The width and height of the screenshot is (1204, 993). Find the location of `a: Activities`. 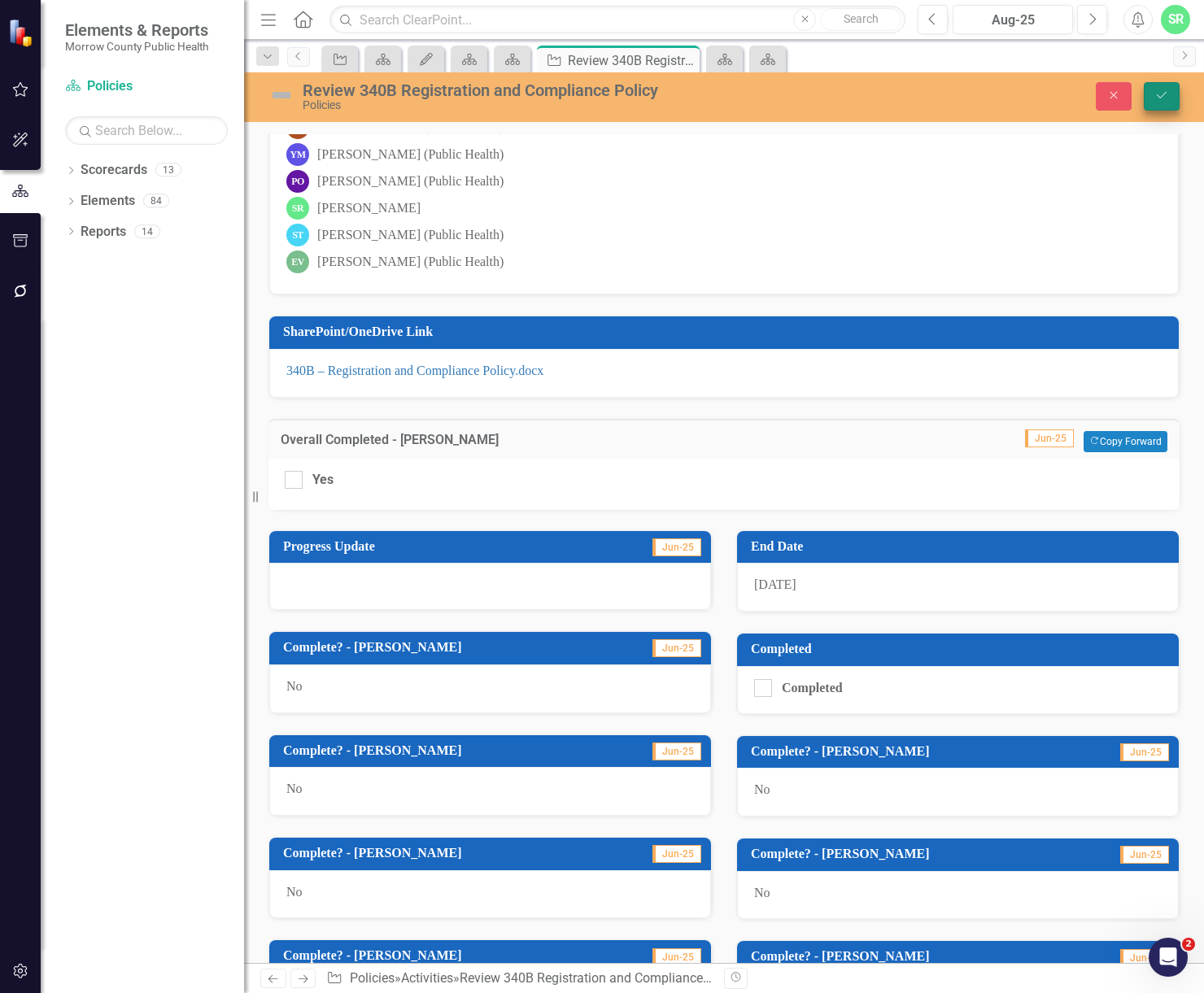

a: Activities is located at coordinates (427, 978).